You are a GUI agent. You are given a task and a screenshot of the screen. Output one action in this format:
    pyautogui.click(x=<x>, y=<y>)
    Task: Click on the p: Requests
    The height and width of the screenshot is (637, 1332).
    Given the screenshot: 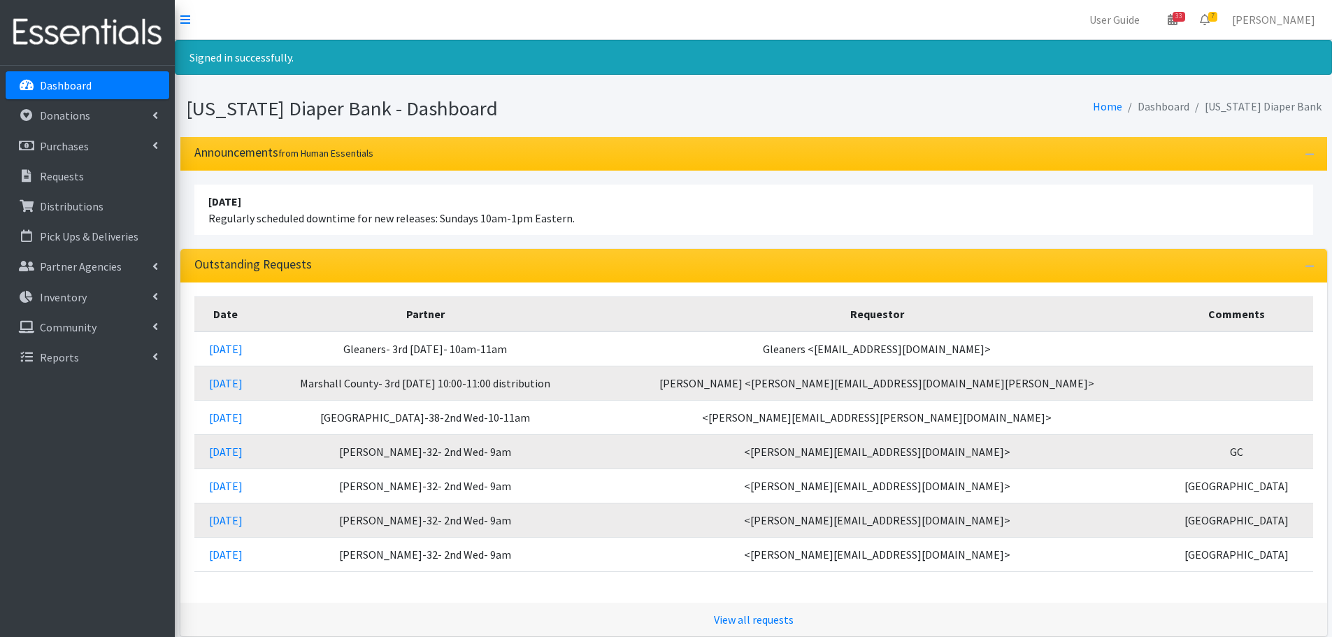 What is the action you would take?
    pyautogui.click(x=62, y=176)
    